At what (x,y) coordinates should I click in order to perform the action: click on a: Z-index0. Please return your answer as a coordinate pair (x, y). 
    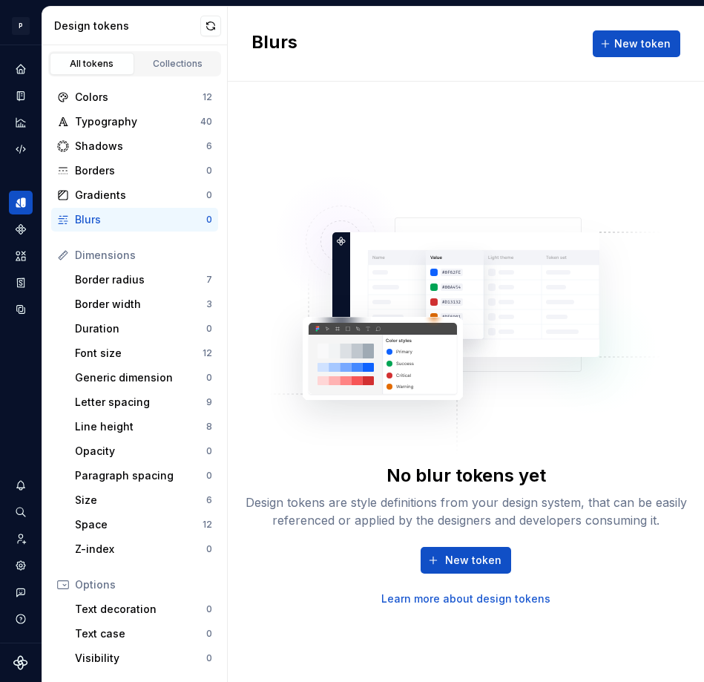
    Looking at the image, I should click on (143, 549).